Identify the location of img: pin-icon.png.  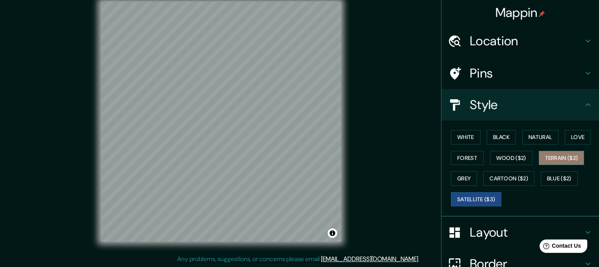
(542, 14).